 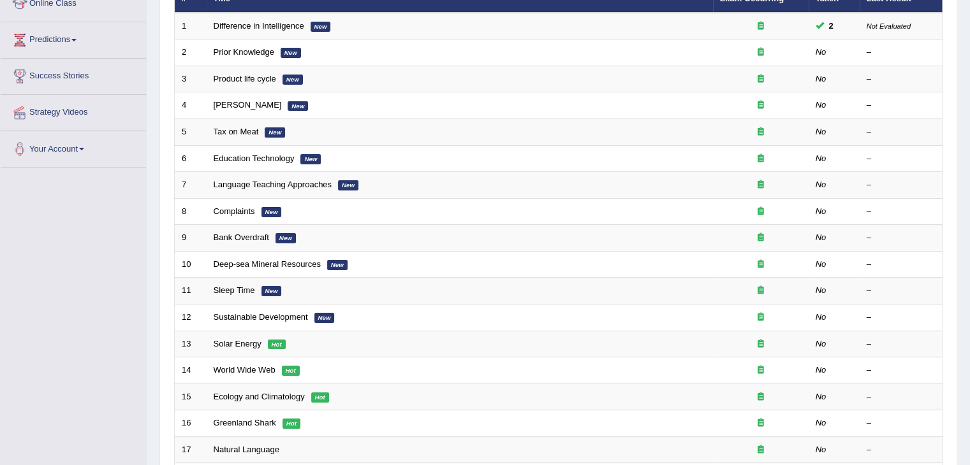 What do you see at coordinates (191, 106) in the screenshot?
I see `td: 4` at bounding box center [191, 106].